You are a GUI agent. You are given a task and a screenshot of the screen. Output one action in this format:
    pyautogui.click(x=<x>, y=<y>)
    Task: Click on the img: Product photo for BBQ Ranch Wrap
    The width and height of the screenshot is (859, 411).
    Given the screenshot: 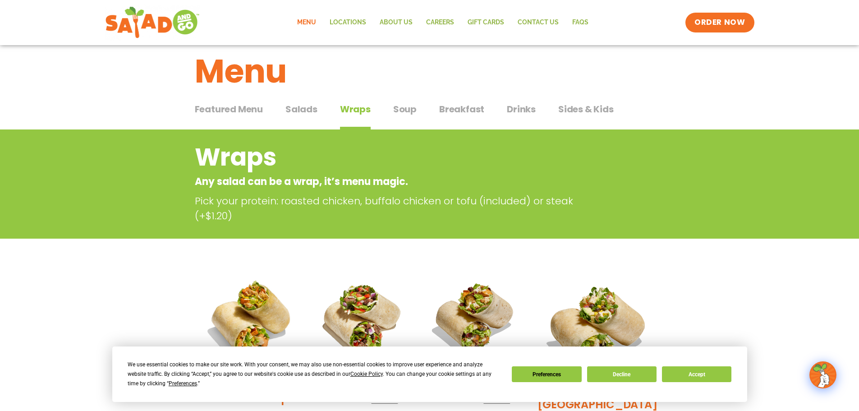 What is the action you would take?
    pyautogui.click(x=598, y=329)
    